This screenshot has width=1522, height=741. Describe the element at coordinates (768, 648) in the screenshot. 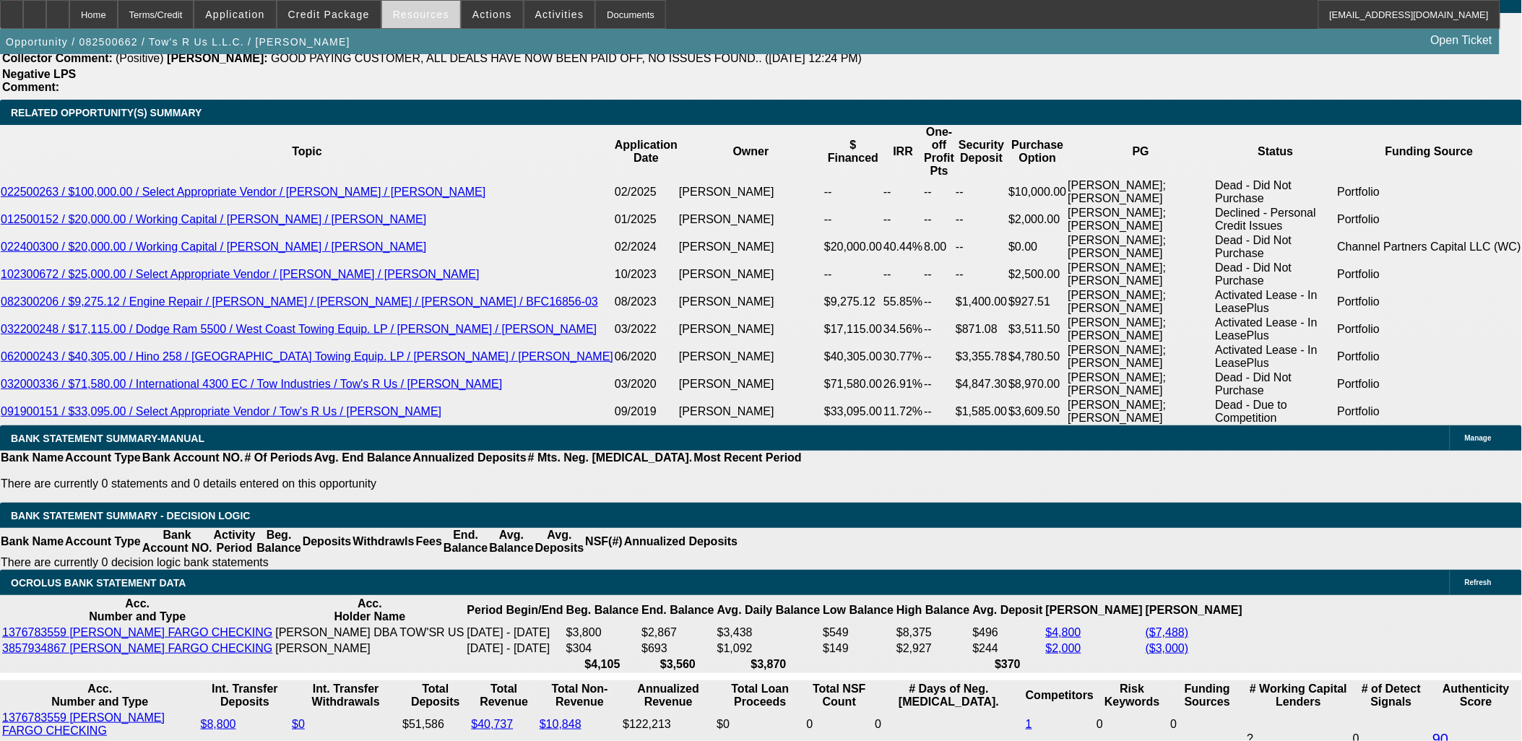

I see `td: $1,092` at that location.